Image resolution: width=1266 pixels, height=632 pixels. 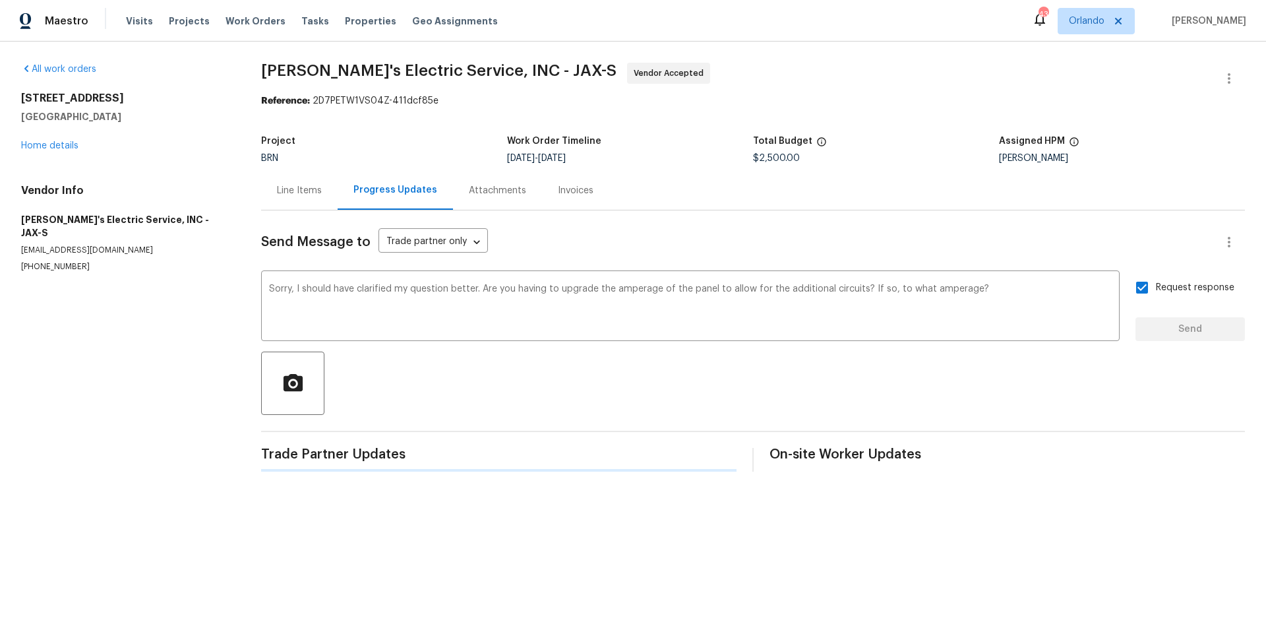 I want to click on div: Invoices, so click(x=576, y=191).